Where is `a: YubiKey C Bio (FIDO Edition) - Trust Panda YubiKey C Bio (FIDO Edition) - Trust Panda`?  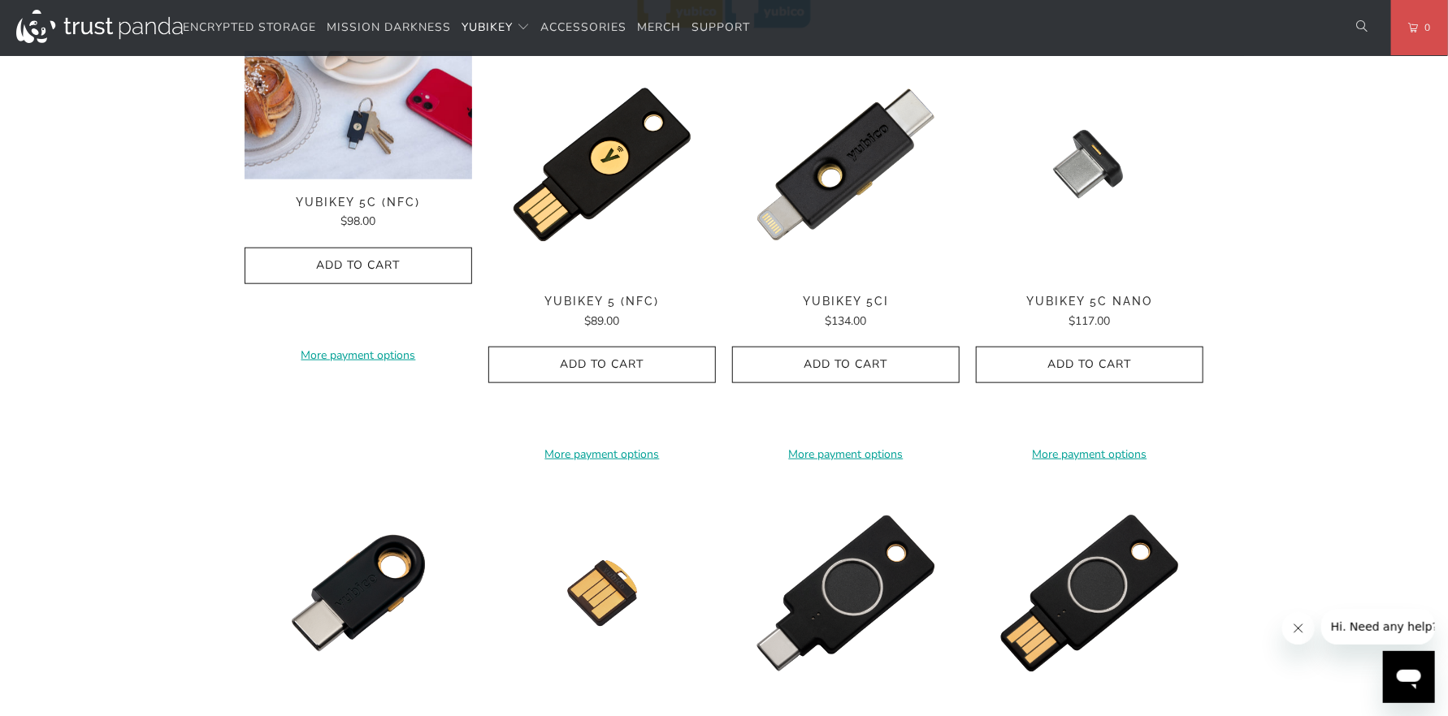
a: YubiKey C Bio (FIDO Edition) - Trust Panda YubiKey C Bio (FIDO Edition) - Trust Panda is located at coordinates (846, 594).